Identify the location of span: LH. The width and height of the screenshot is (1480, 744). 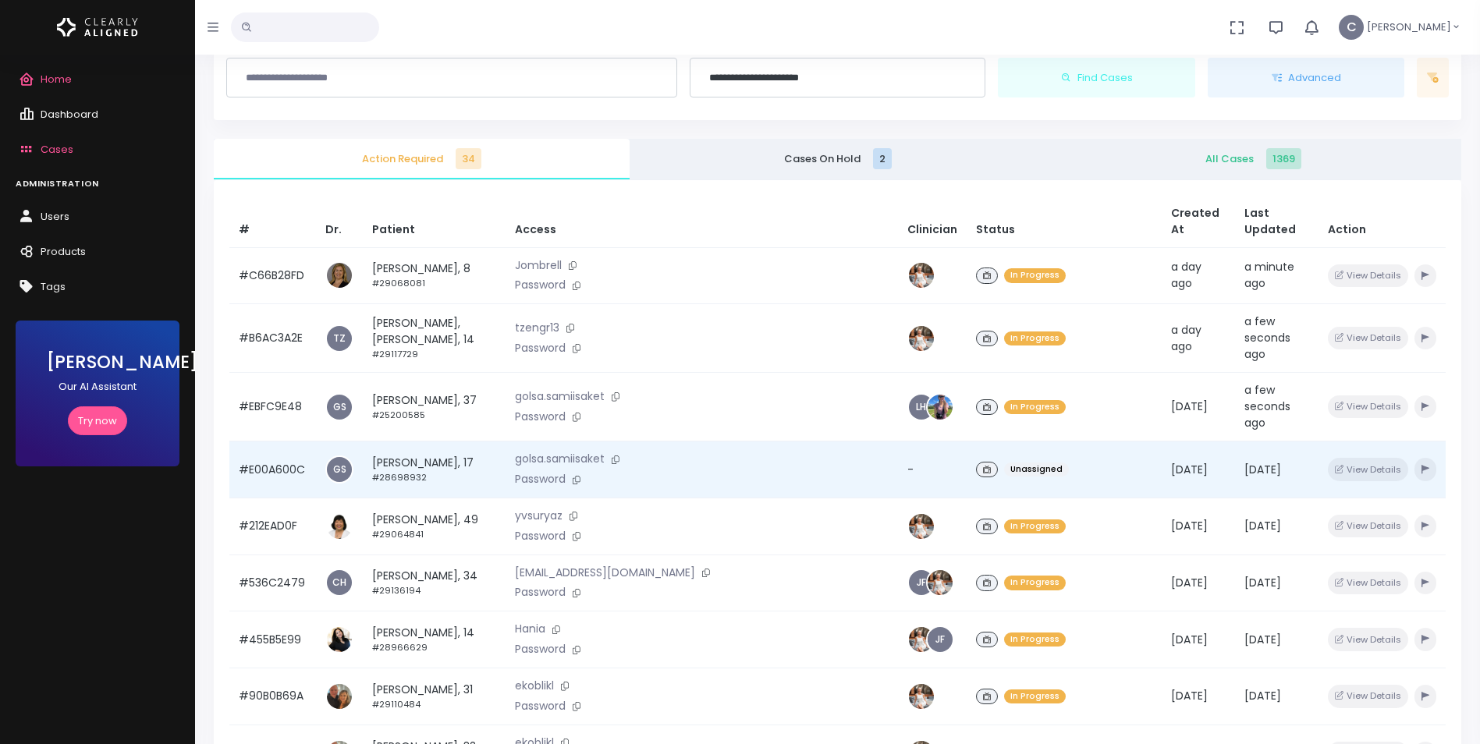
(921, 407).